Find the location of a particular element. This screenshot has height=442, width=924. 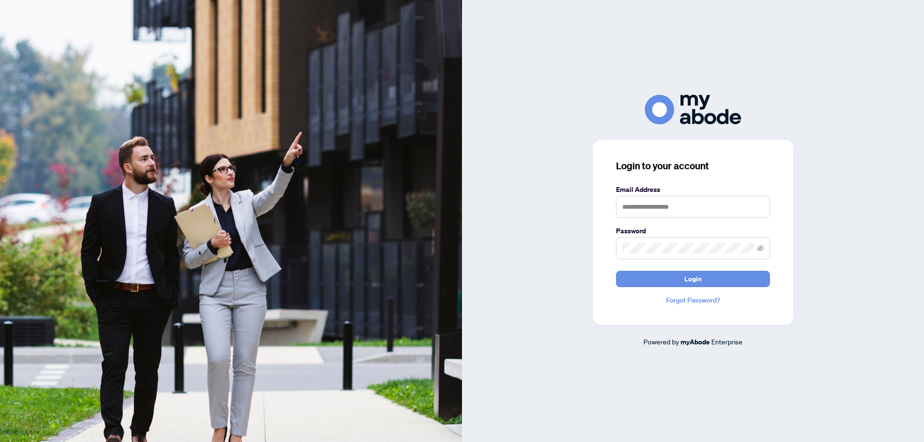

label: Password is located at coordinates (693, 231).